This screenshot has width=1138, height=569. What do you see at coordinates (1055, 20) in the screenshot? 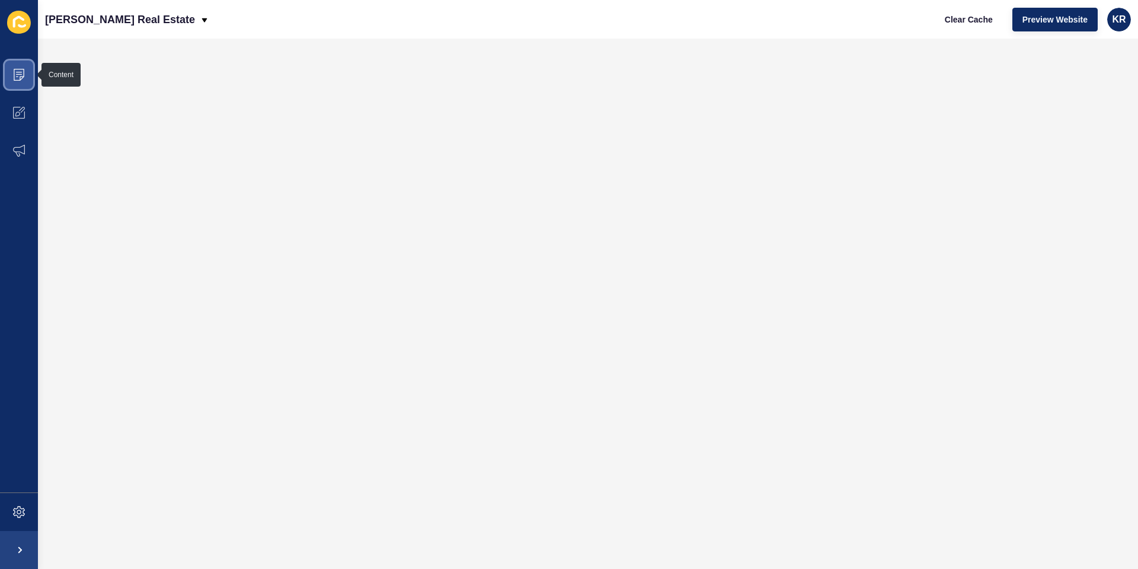
I see `button: Preview Website` at bounding box center [1055, 20].